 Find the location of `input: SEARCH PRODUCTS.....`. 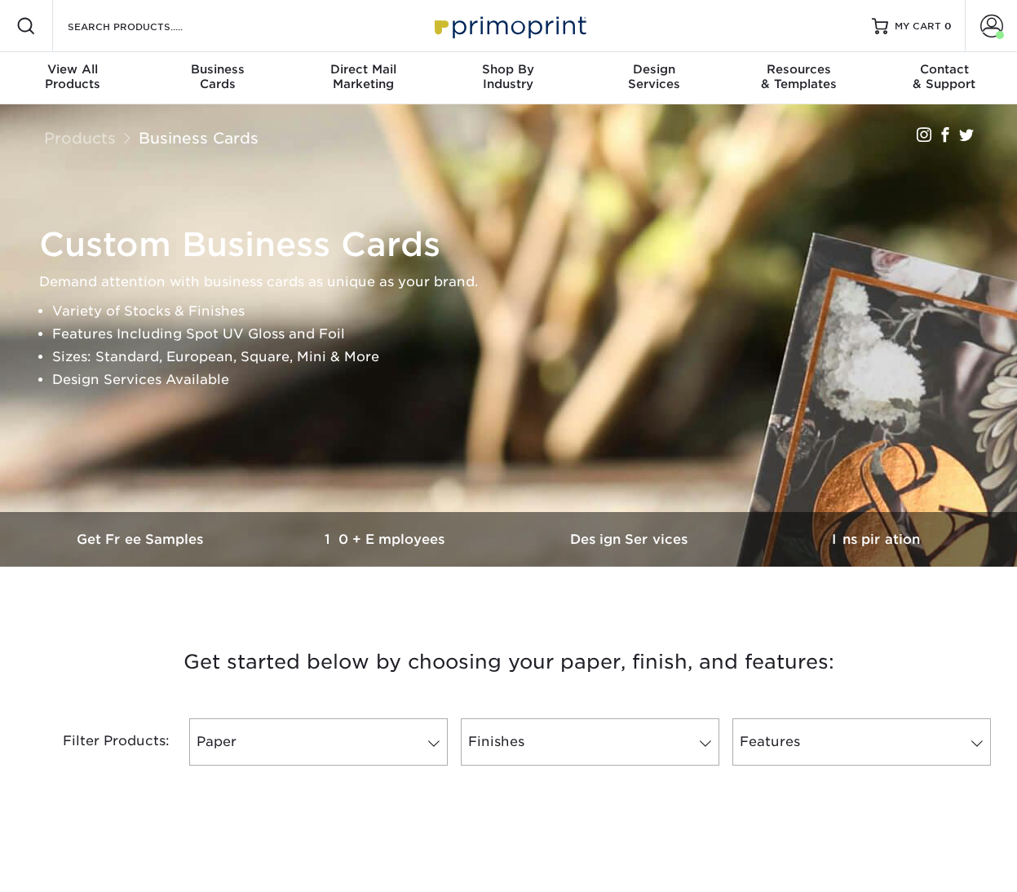

input: SEARCH PRODUCTS..... is located at coordinates (145, 26).